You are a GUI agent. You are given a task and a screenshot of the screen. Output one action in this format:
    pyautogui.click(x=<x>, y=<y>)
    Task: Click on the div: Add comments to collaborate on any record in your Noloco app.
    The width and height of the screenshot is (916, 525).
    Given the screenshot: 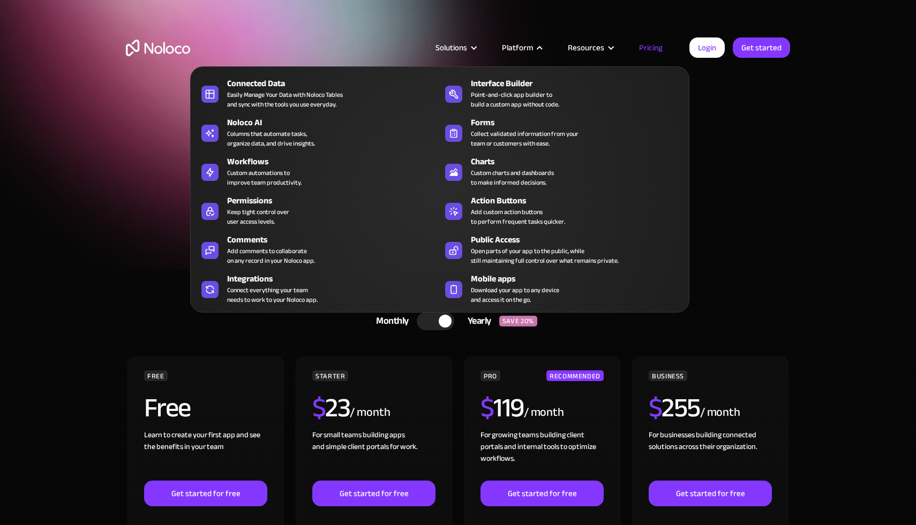 What is the action you would take?
    pyautogui.click(x=271, y=256)
    